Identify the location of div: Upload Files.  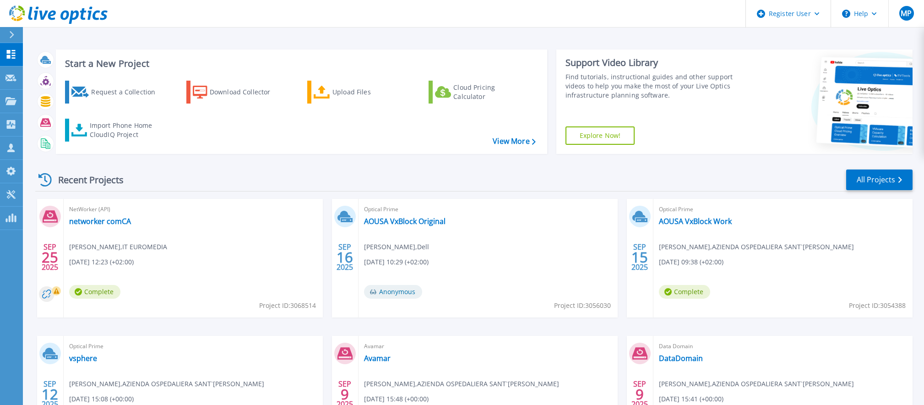
(369, 92).